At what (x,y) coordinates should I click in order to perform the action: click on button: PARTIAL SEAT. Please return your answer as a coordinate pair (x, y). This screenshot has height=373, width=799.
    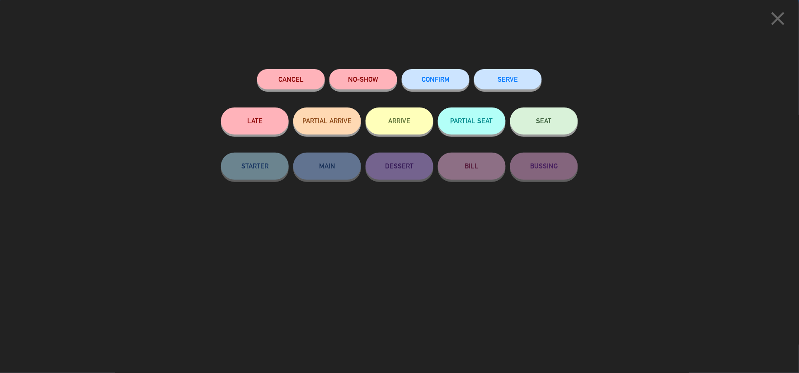
    Looking at the image, I should click on (472, 121).